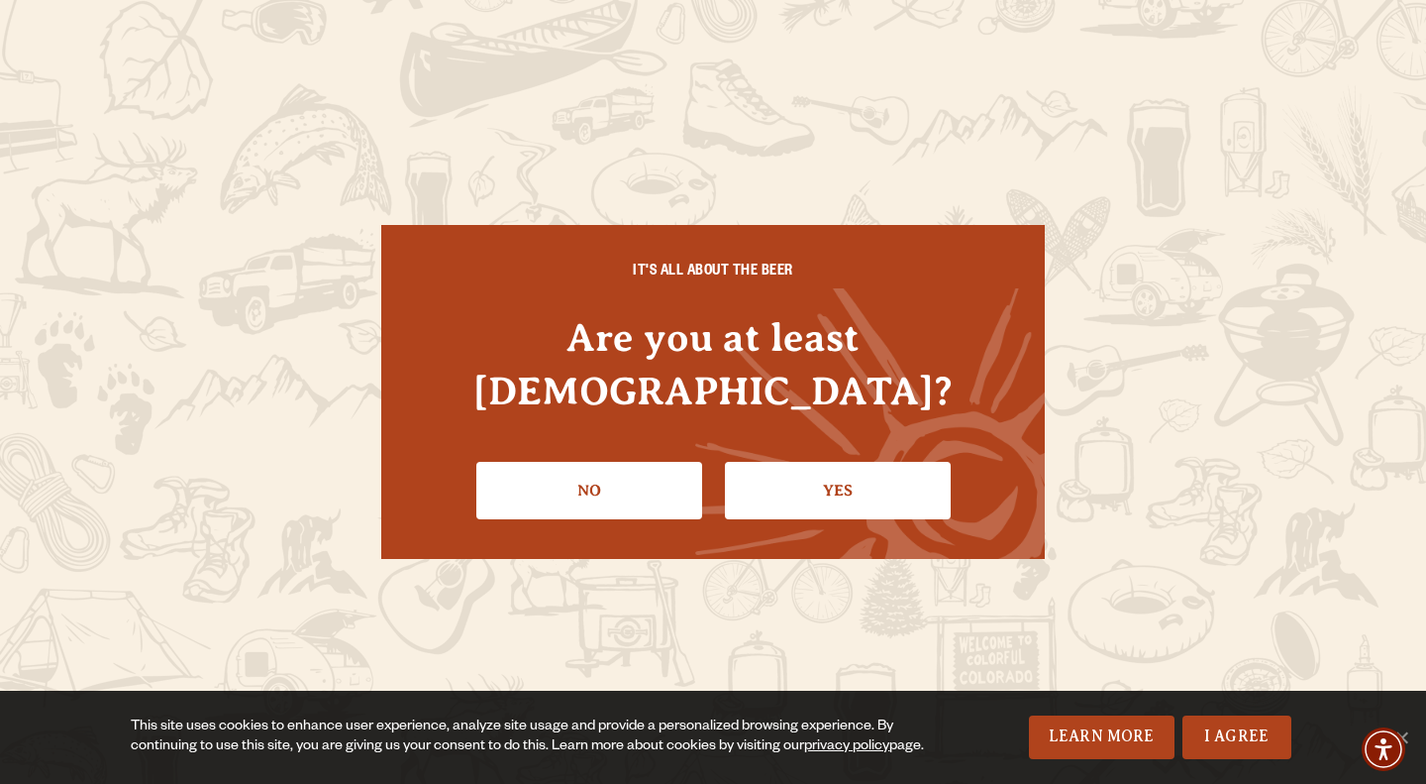  I want to click on div: This site uses cookies to enhance user experience, analyze site usage and provide a personalized ..., so click(529, 737).